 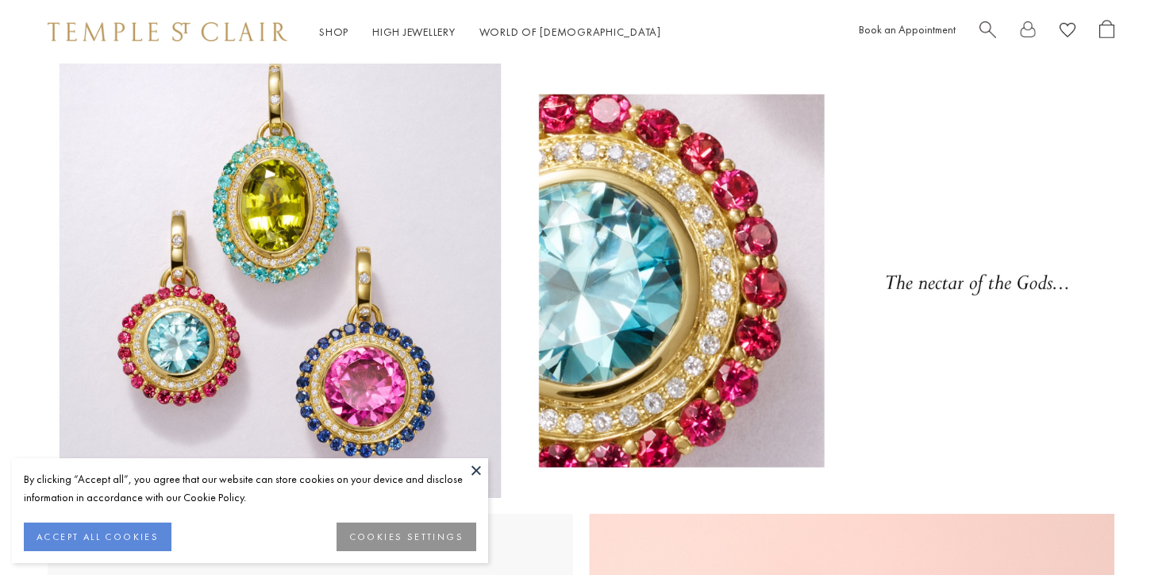 What do you see at coordinates (1107, 32) in the screenshot?
I see `a: Open Shopping Bag` at bounding box center [1107, 32].